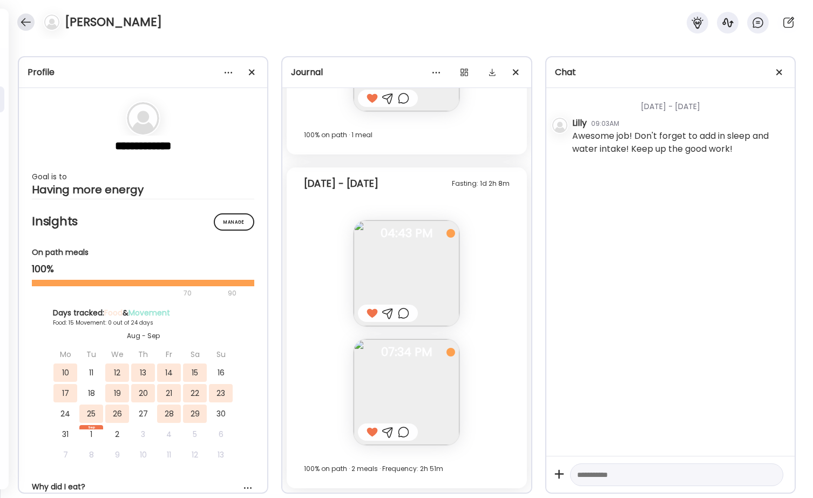  I want to click on div: 20, so click(143, 393).